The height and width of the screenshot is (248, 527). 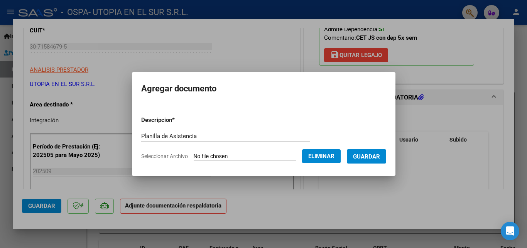 I want to click on span: Guardar, so click(x=367, y=157).